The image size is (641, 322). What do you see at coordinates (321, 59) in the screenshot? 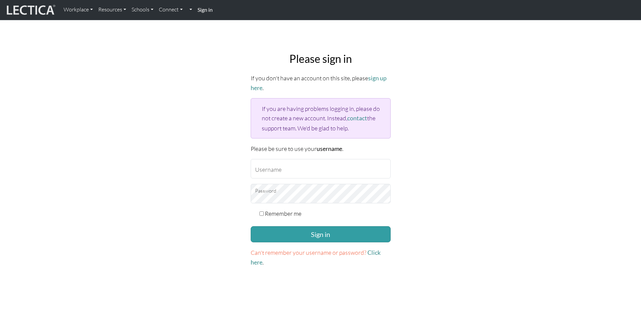
I see `h2: Please sign in` at bounding box center [321, 59].